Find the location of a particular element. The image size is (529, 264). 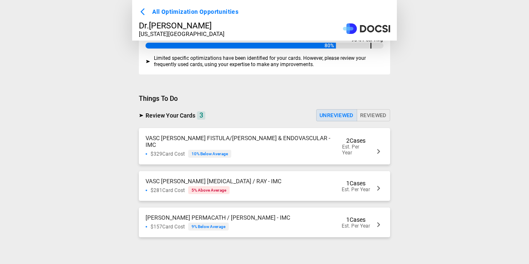

span: $281 is located at coordinates (156, 190).